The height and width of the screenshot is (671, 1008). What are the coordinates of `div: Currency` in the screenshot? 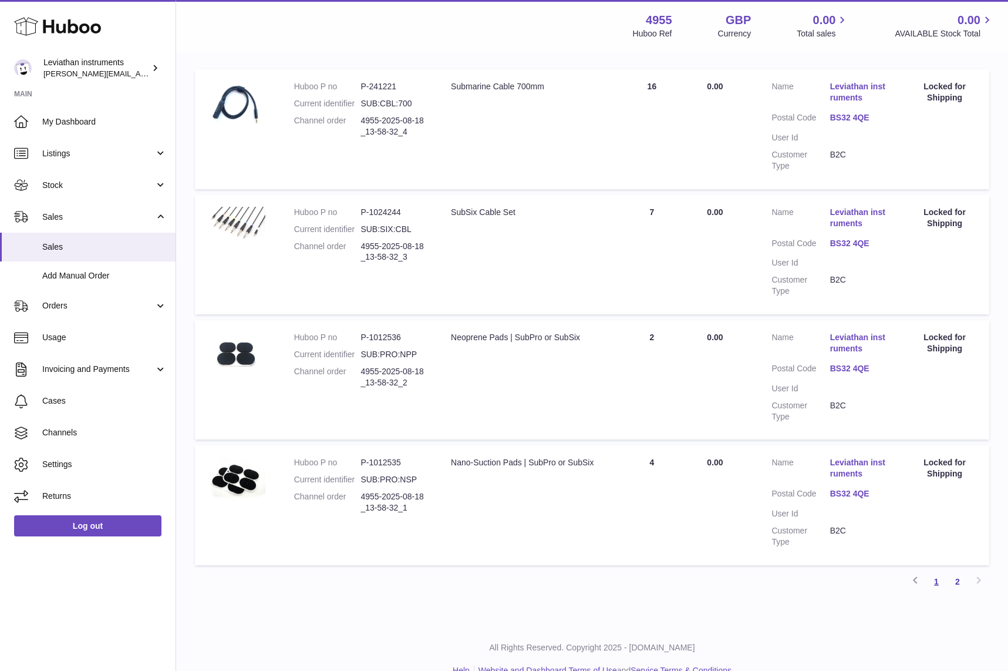 It's located at (735, 33).